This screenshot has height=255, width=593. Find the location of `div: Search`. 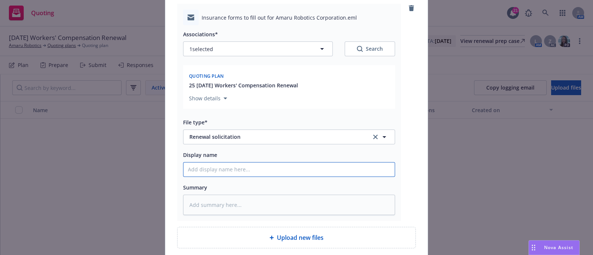

div: Search is located at coordinates (370, 49).